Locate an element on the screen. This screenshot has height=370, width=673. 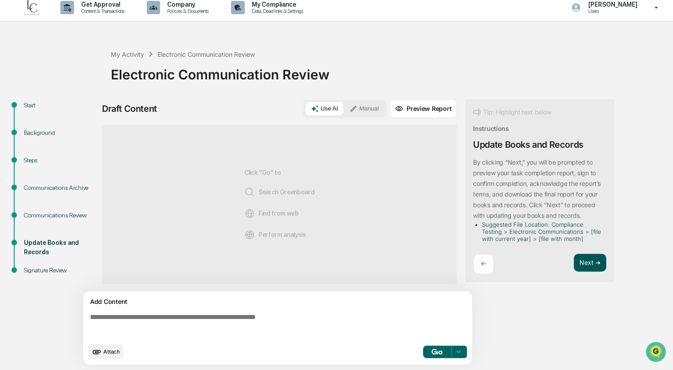
span: Preclearance is located at coordinates (37, 116).